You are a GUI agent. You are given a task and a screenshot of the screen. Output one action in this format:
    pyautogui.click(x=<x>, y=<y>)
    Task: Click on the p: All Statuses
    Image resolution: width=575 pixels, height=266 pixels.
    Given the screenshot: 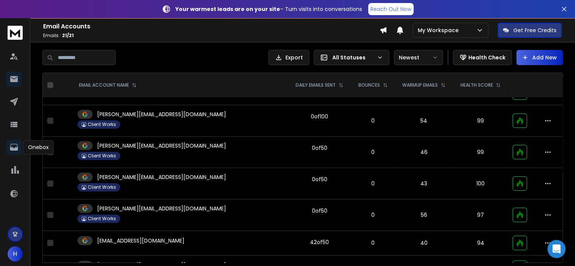 What is the action you would take?
    pyautogui.click(x=353, y=57)
    